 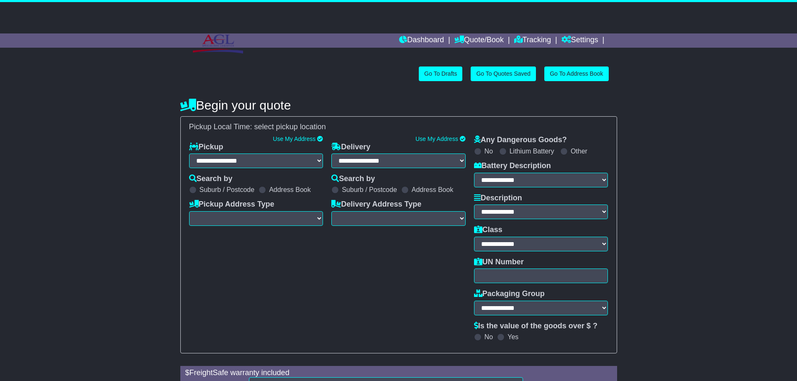 I want to click on a: Quote/Book, so click(x=479, y=41).